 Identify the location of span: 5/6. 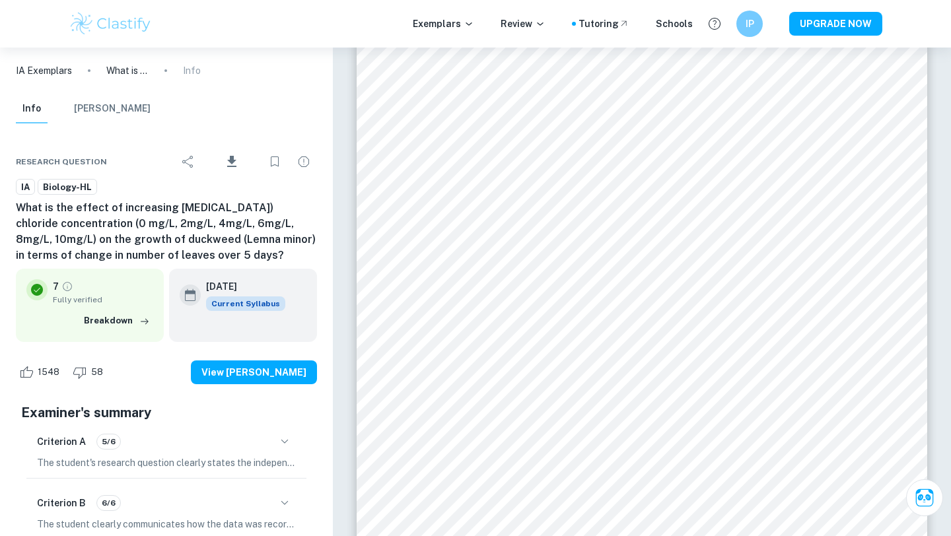
(108, 442).